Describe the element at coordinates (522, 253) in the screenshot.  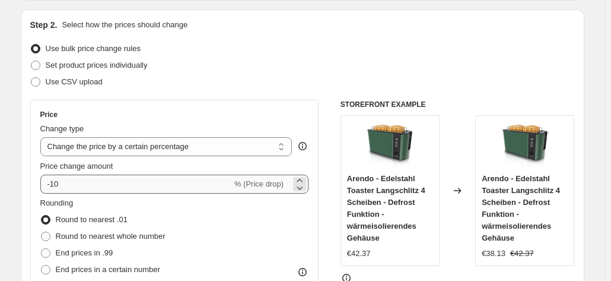
I see `strike: €42.37` at that location.